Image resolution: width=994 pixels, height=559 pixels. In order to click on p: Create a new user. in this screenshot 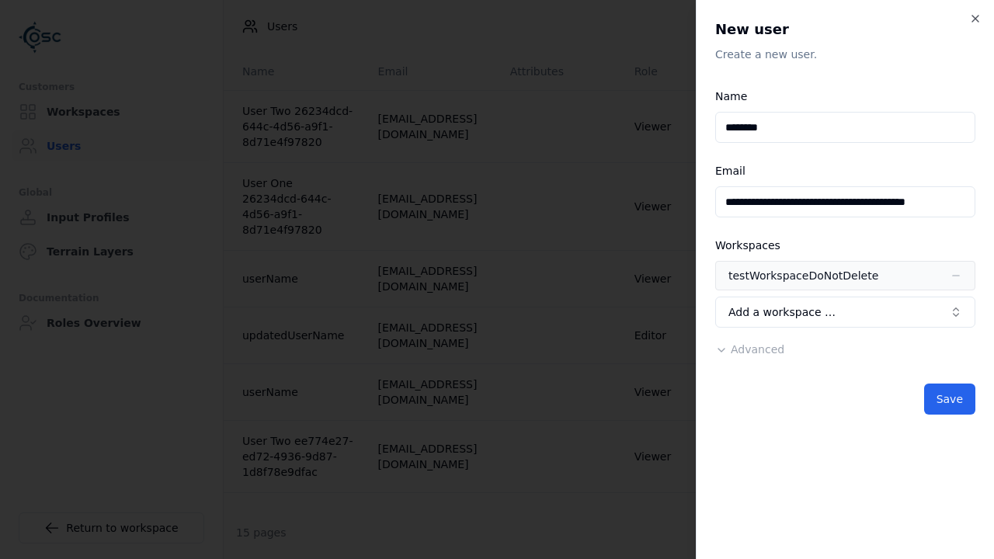, I will do `click(845, 54)`.